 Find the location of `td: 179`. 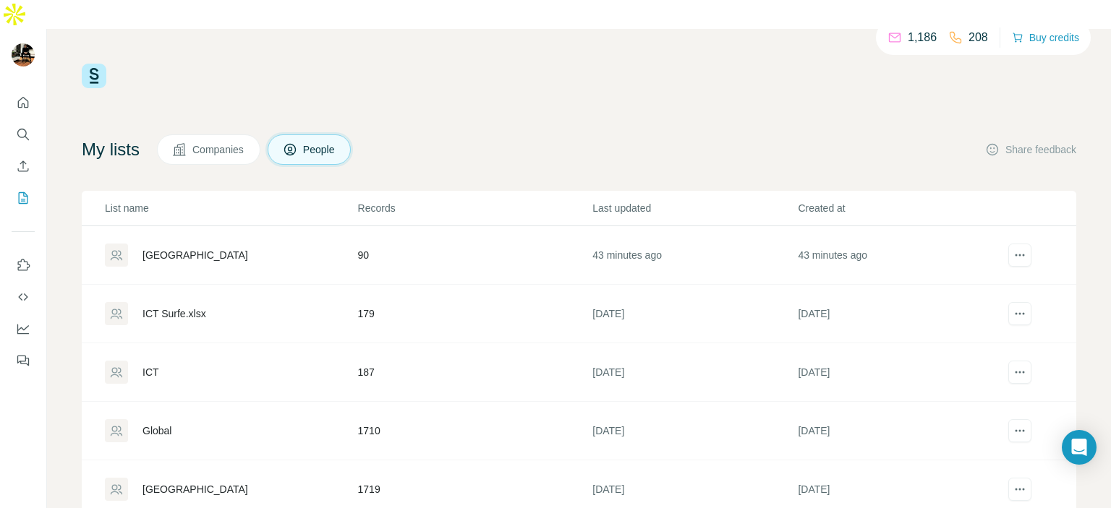

td: 179 is located at coordinates (474, 314).